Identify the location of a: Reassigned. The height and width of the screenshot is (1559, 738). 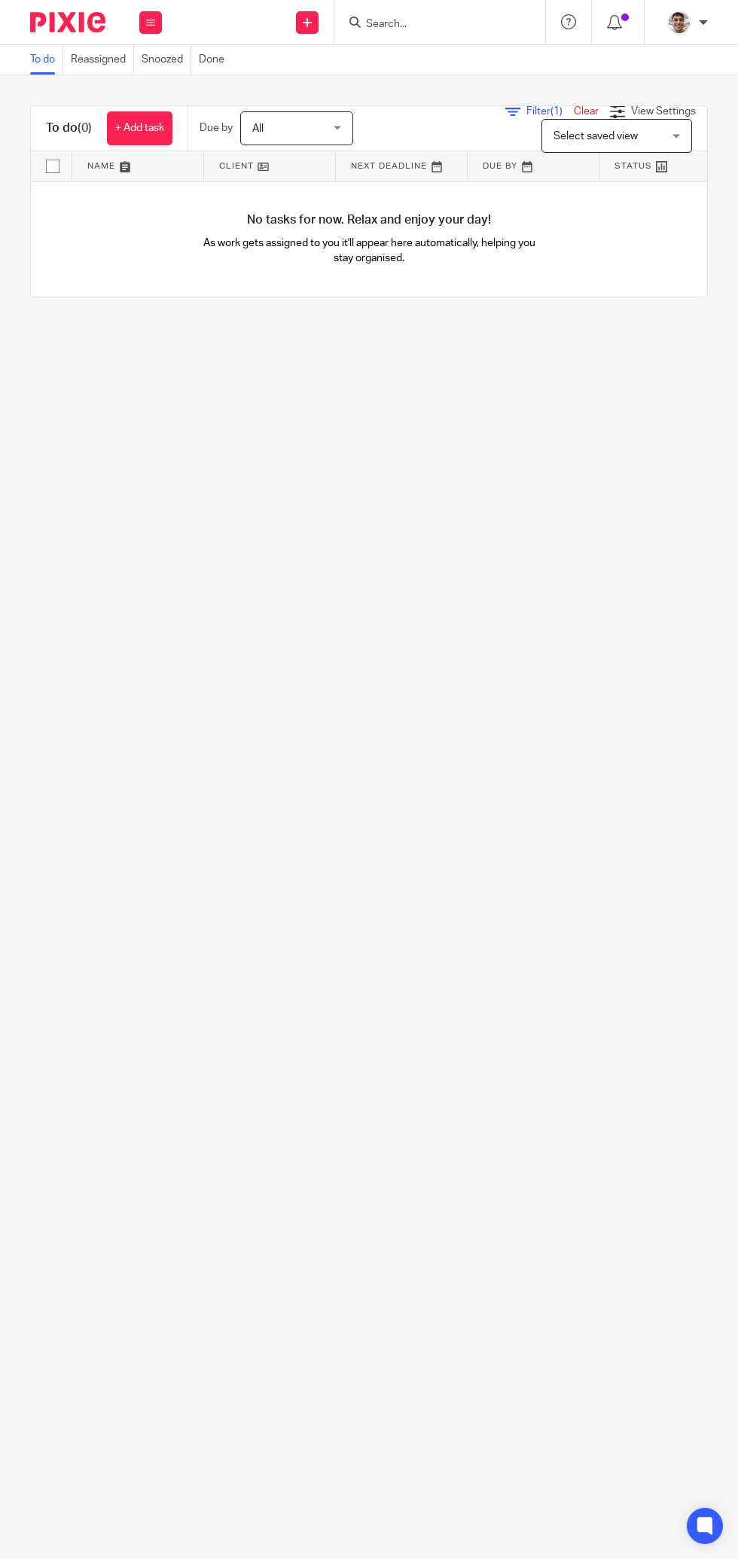
(102, 59).